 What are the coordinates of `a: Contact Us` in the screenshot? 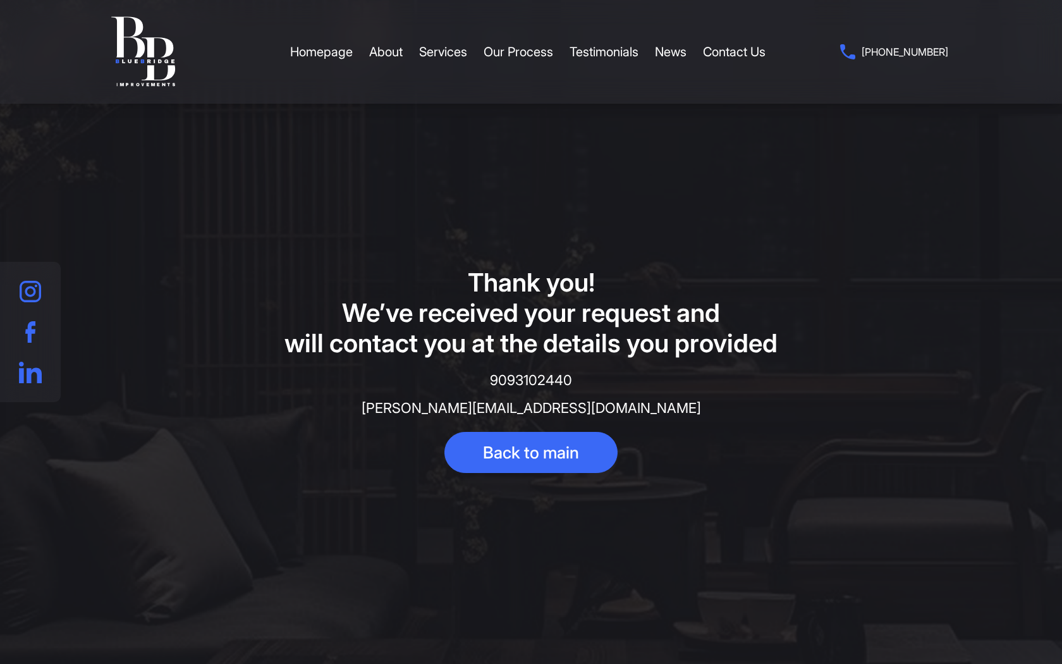 It's located at (734, 52).